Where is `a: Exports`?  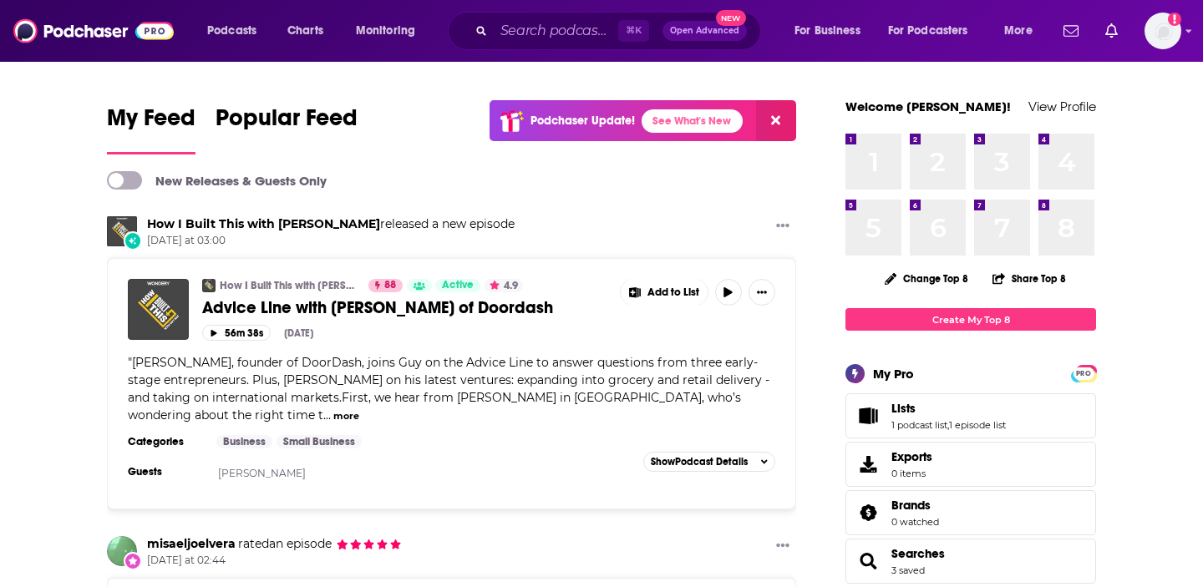 a: Exports is located at coordinates (971, 465).